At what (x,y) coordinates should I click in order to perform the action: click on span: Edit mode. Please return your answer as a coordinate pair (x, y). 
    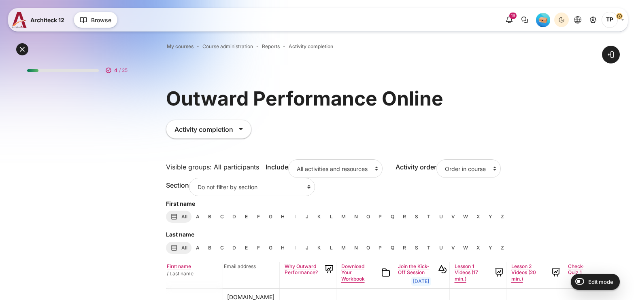
    Looking at the image, I should click on (601, 282).